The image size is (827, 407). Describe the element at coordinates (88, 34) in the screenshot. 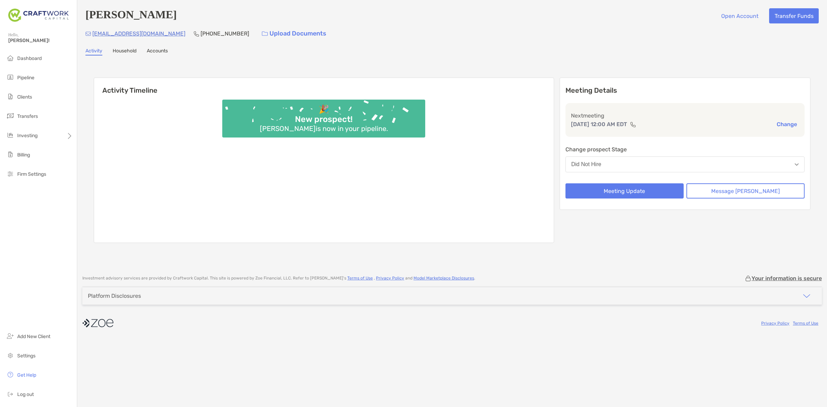

I see `img: Email Icon` at that location.